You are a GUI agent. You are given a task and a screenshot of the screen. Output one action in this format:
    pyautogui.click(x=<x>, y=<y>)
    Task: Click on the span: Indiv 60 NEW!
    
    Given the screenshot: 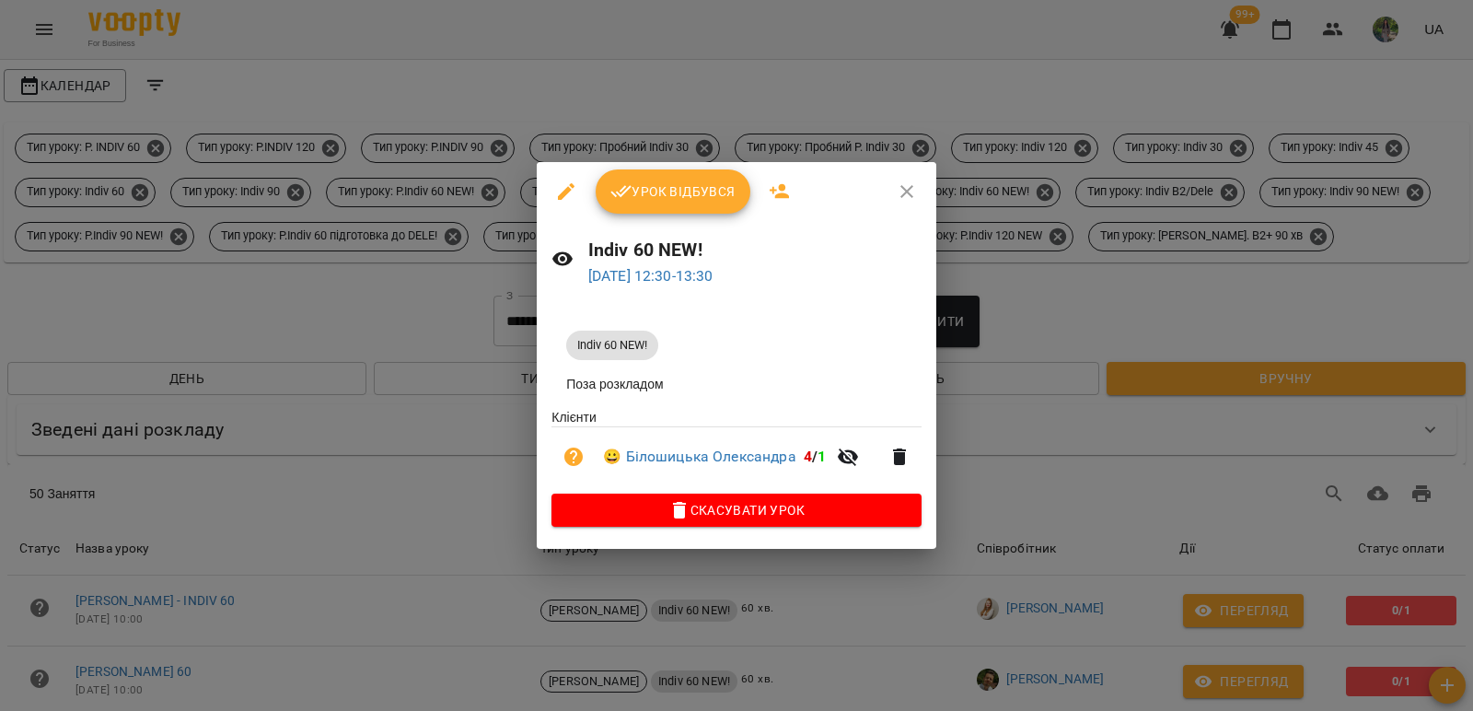 What is the action you would take?
    pyautogui.click(x=612, y=345)
    